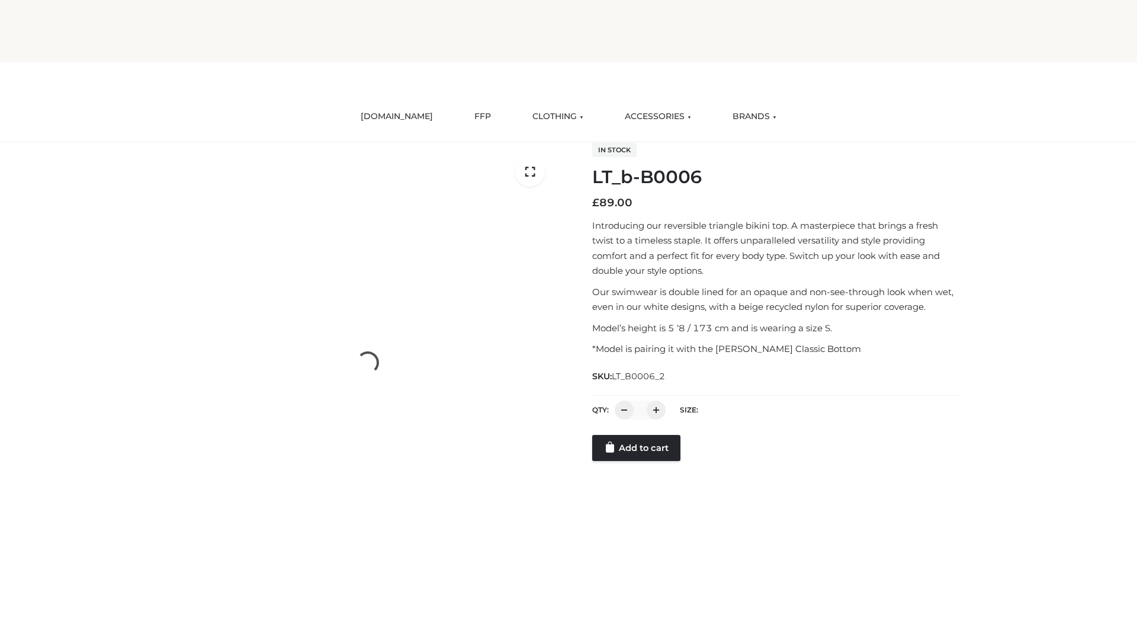 This screenshot has height=640, width=1137. I want to click on a: CLOTHING, so click(558, 117).